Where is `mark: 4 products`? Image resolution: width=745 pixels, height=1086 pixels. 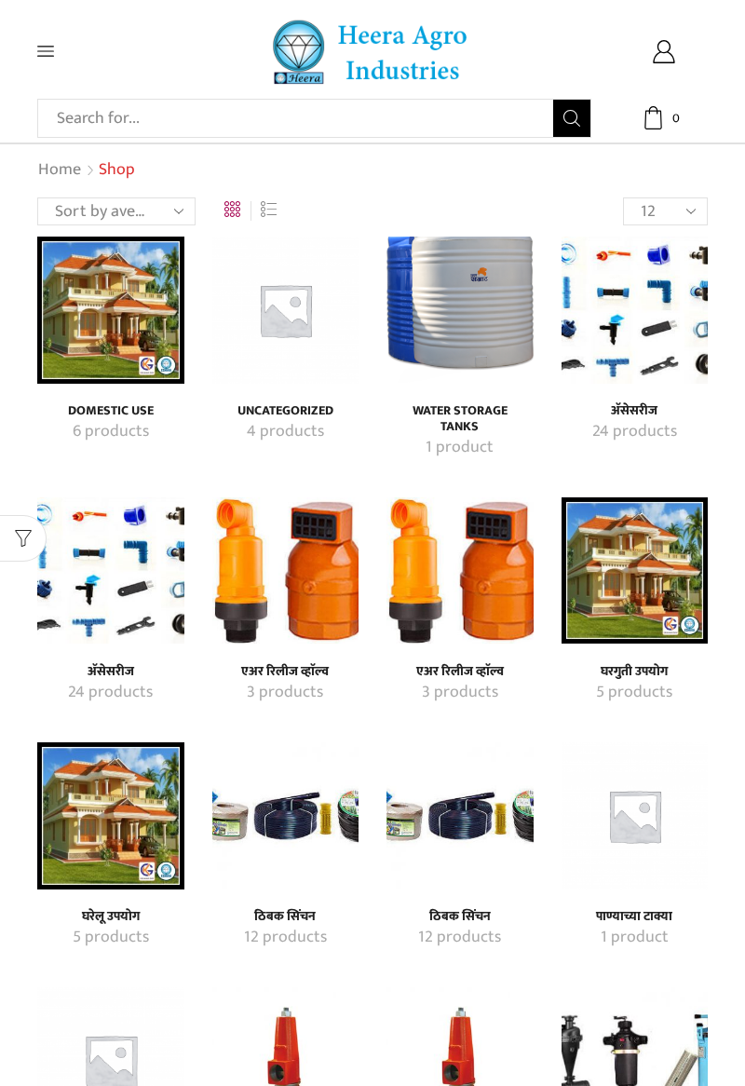
mark: 4 products is located at coordinates (285, 432).